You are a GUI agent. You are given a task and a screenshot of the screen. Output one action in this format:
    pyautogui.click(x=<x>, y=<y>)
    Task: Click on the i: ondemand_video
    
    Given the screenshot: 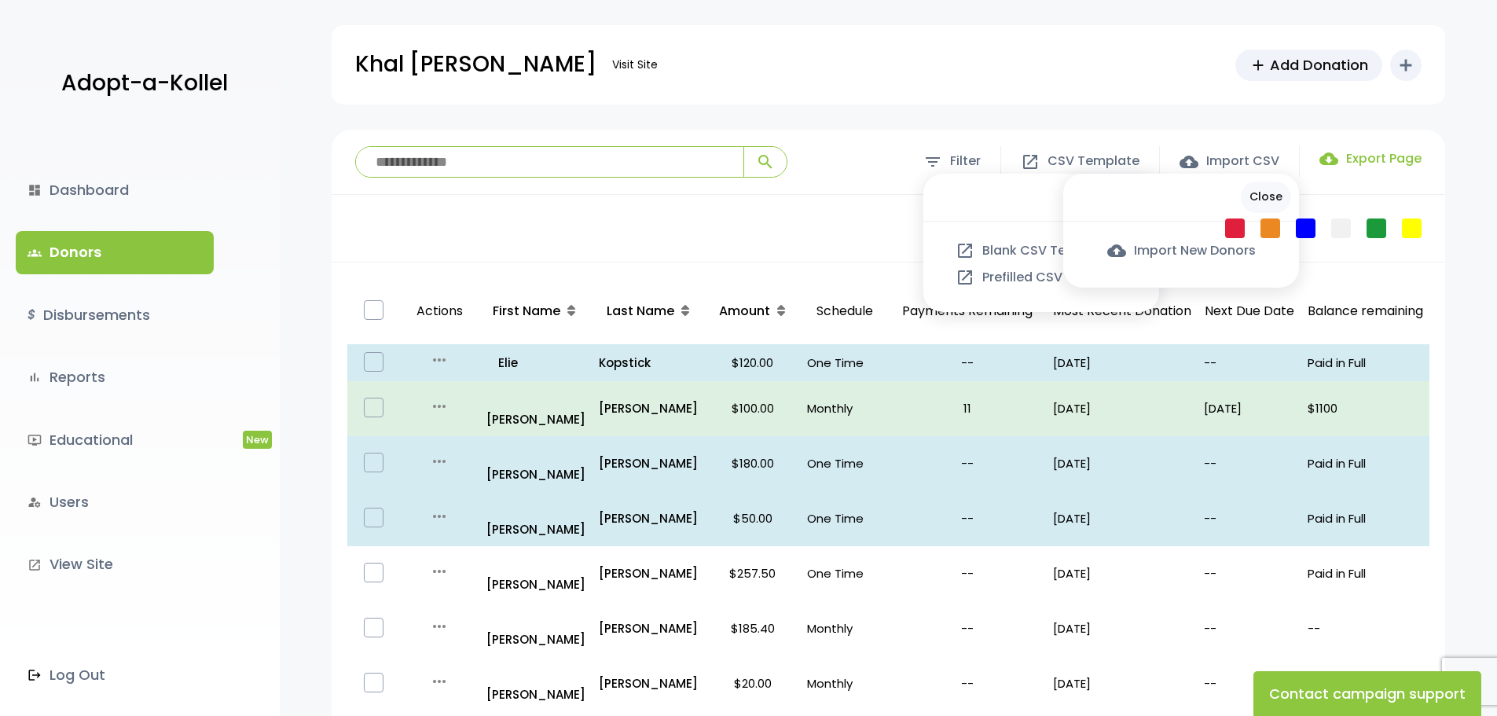 What is the action you would take?
    pyautogui.click(x=35, y=440)
    